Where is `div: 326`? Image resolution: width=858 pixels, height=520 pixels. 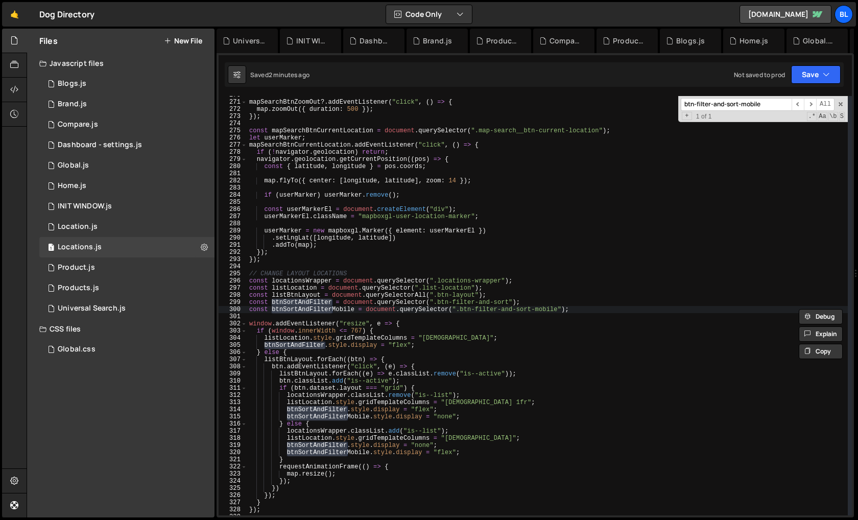 div: 326 is located at coordinates (233, 495).